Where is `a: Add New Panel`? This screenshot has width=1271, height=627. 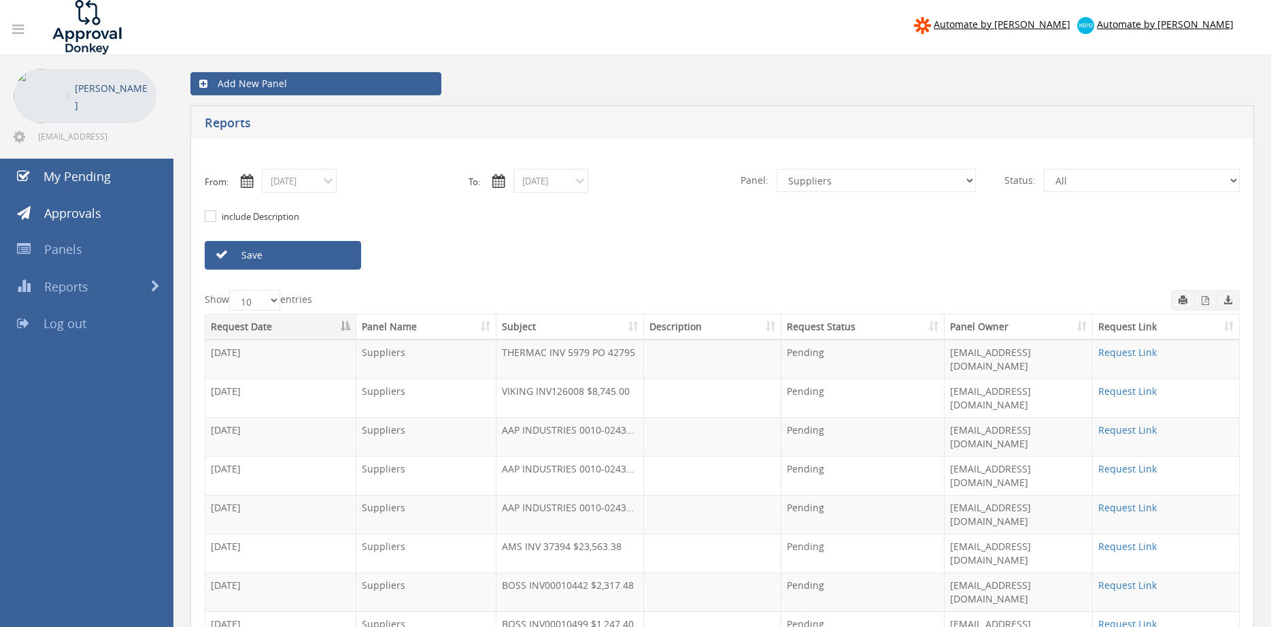 a: Add New Panel is located at coordinates (316, 84).